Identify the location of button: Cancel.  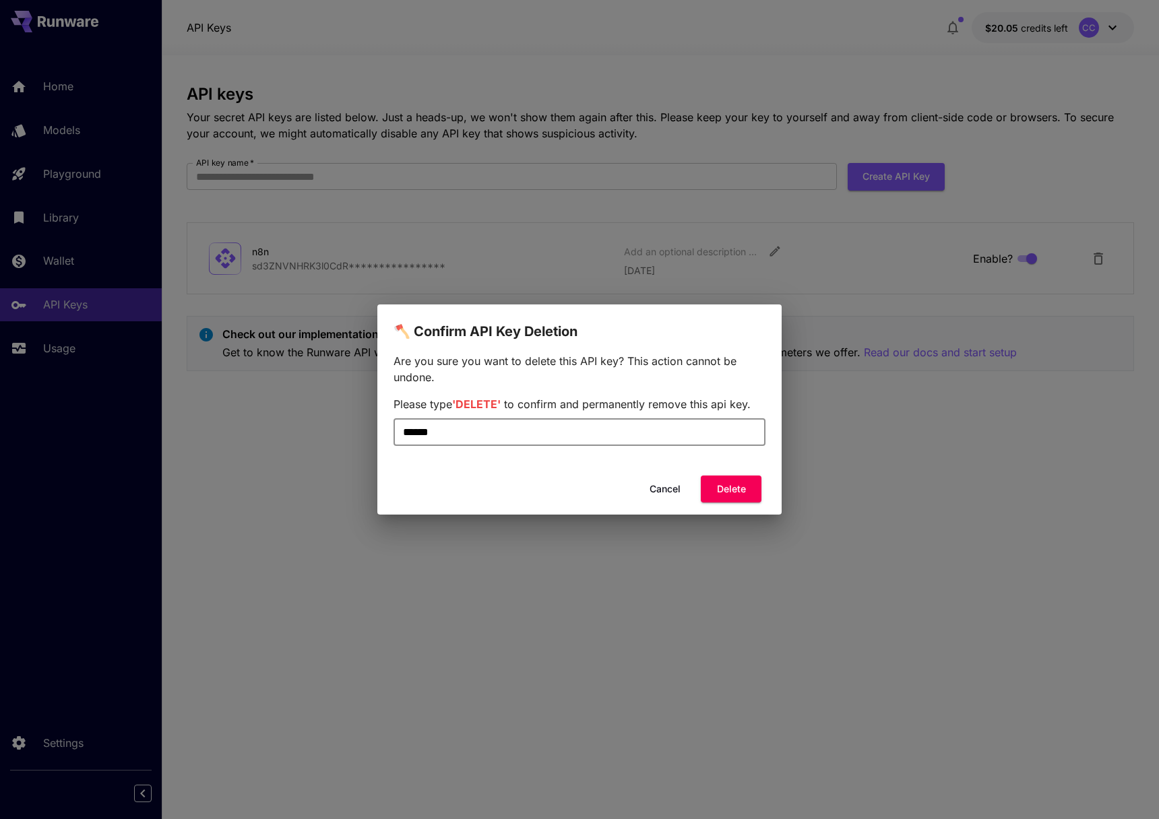
(665, 489).